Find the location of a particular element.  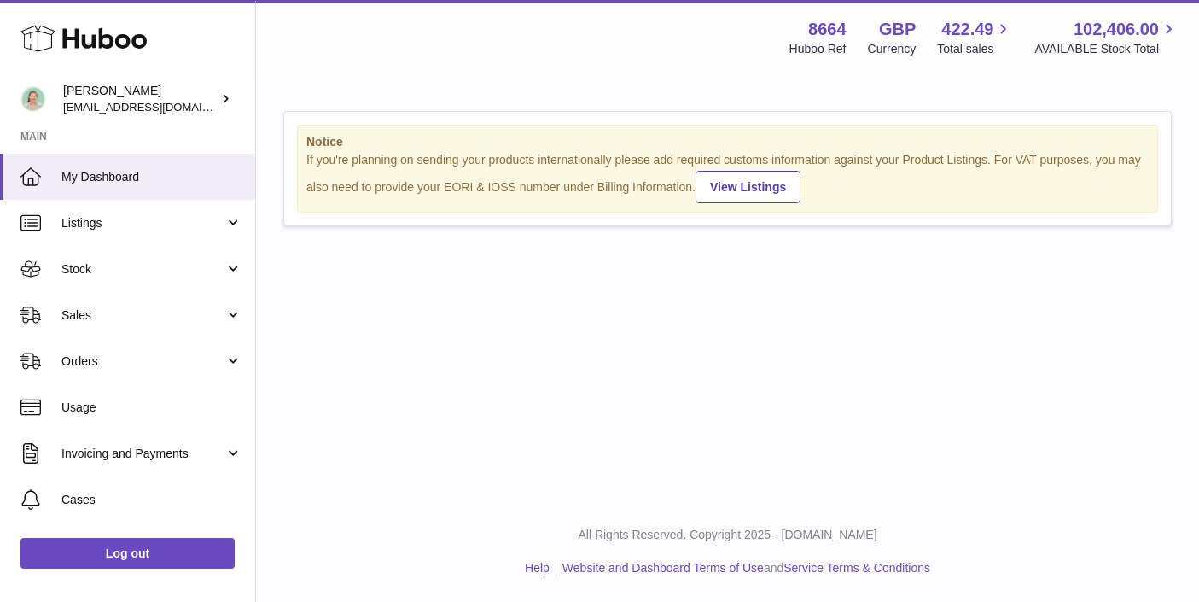

span: Orders is located at coordinates (143, 361).